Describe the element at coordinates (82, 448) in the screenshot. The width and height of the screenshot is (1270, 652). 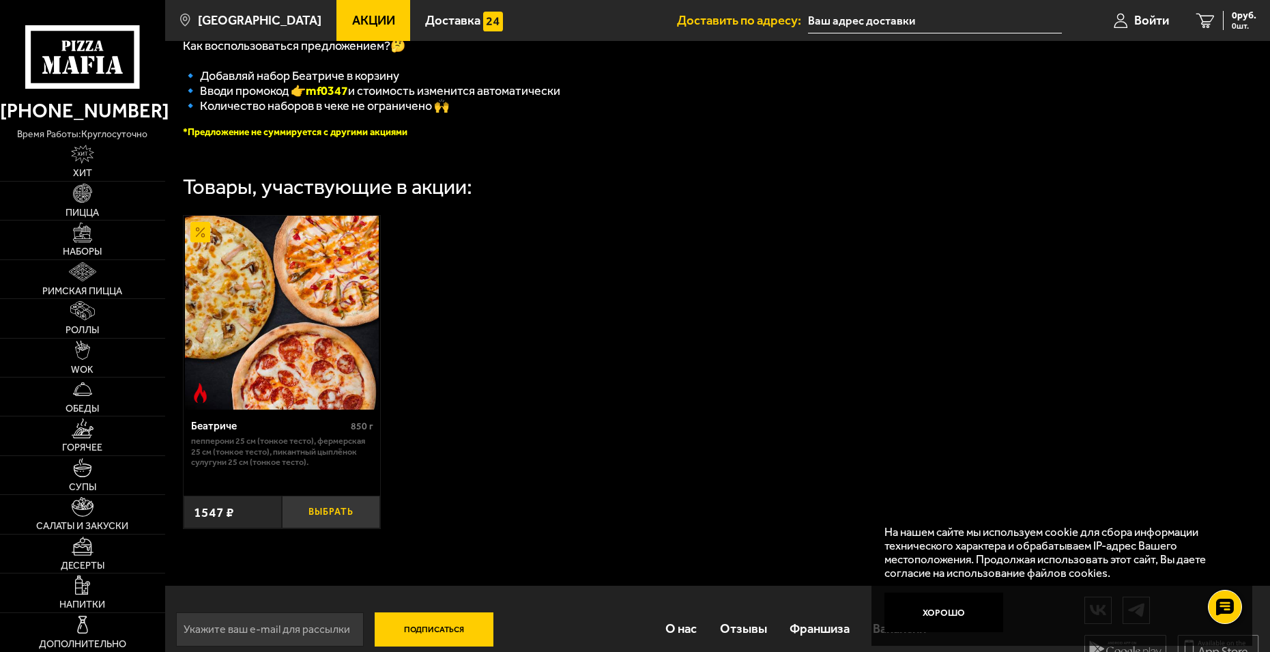
I see `span: Горячее` at that location.